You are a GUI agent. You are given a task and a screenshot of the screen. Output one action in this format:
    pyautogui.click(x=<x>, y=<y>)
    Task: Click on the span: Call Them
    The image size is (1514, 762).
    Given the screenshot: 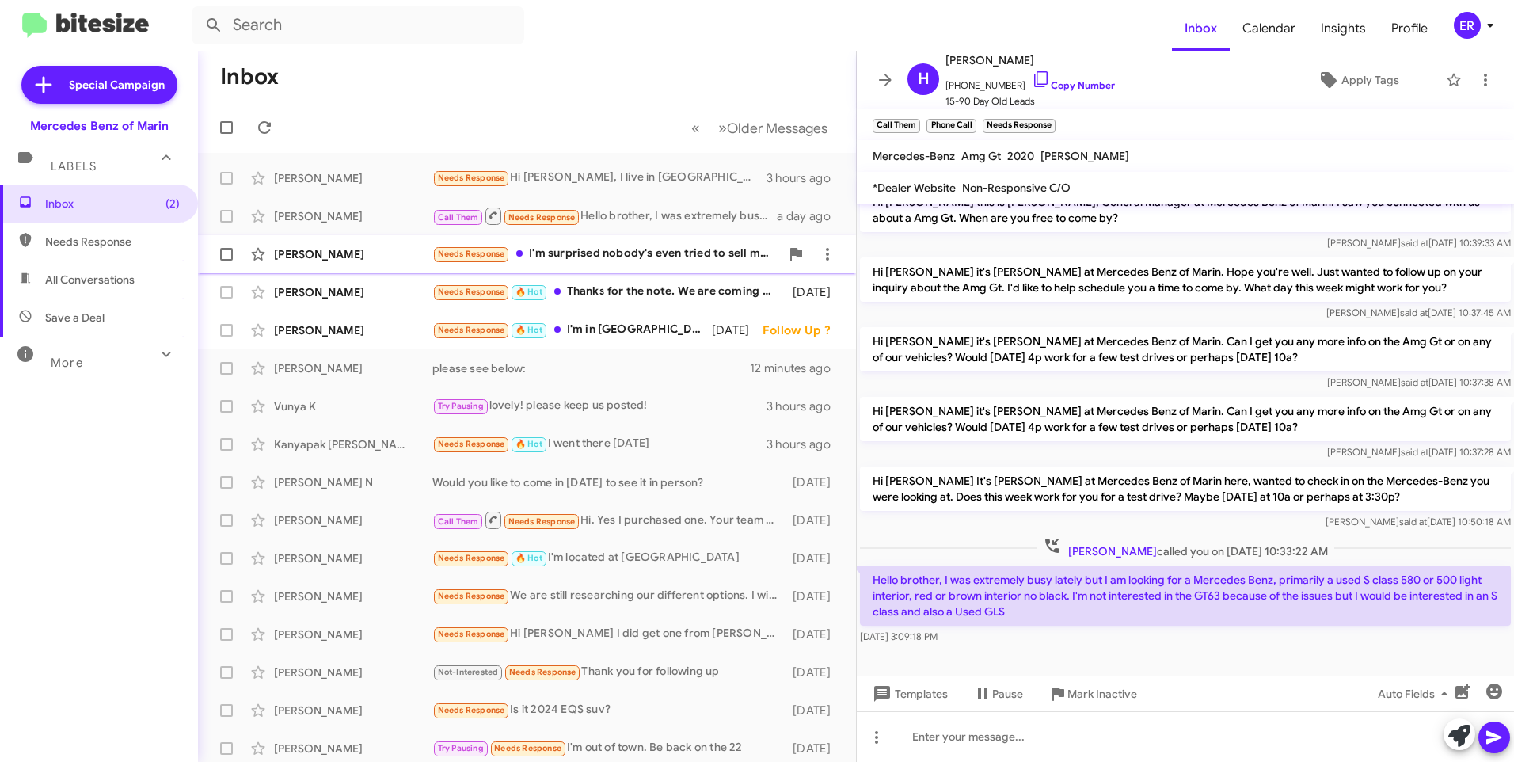 What is the action you would take?
    pyautogui.click(x=458, y=217)
    